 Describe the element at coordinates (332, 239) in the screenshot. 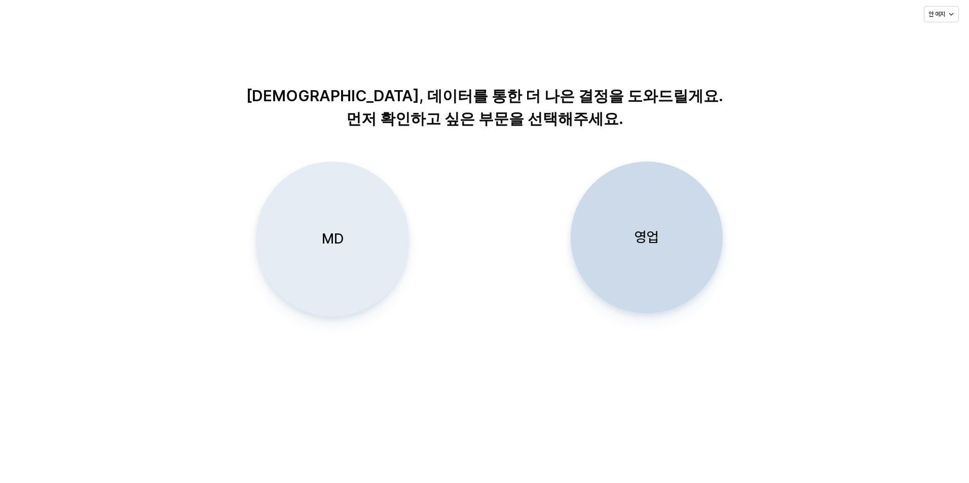

I see `p: MD` at that location.